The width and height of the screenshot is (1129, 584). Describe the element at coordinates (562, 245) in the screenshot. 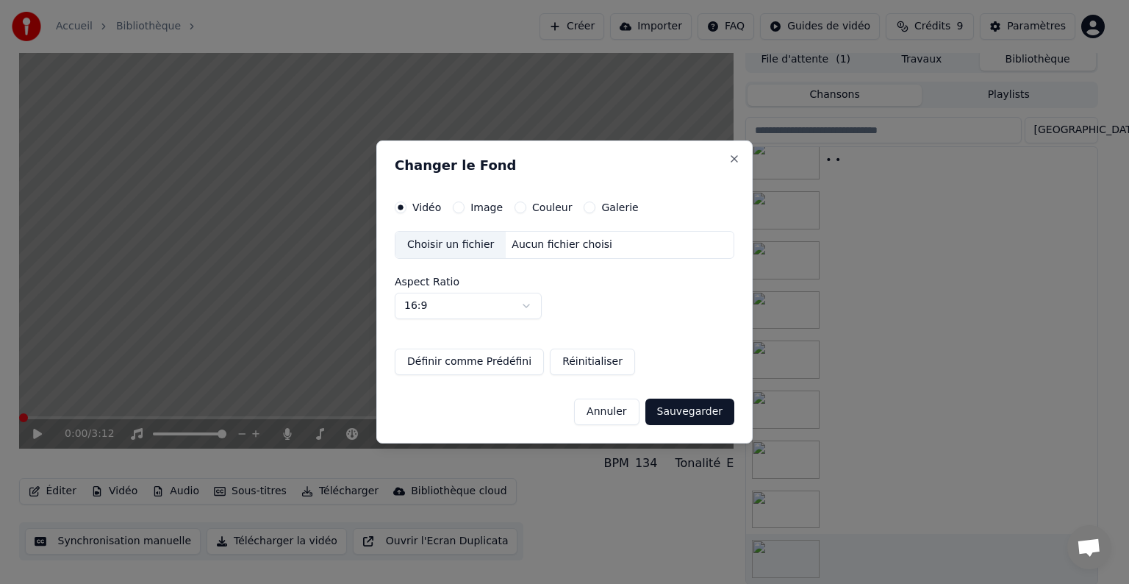

I see `div: Aucun fichier choisi` at that location.